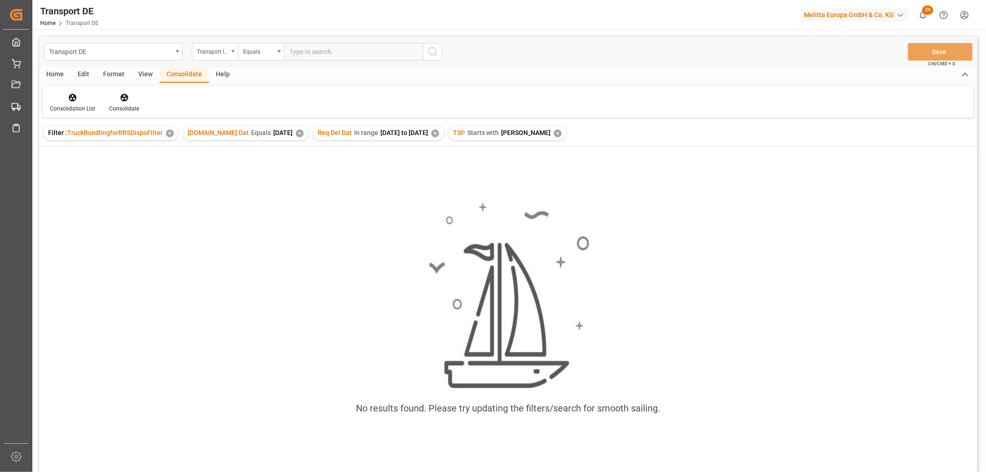 The image size is (986, 472). Describe the element at coordinates (928, 10) in the screenshot. I see `span: 24` at that location.